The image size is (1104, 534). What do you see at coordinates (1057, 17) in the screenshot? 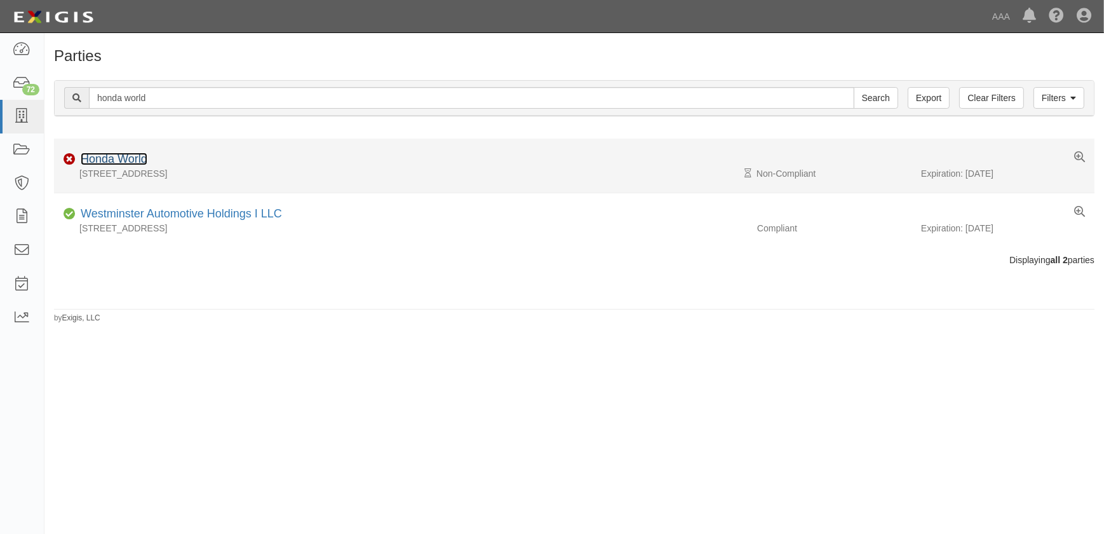
I see `i: Help Center - Complianz` at bounding box center [1057, 17].